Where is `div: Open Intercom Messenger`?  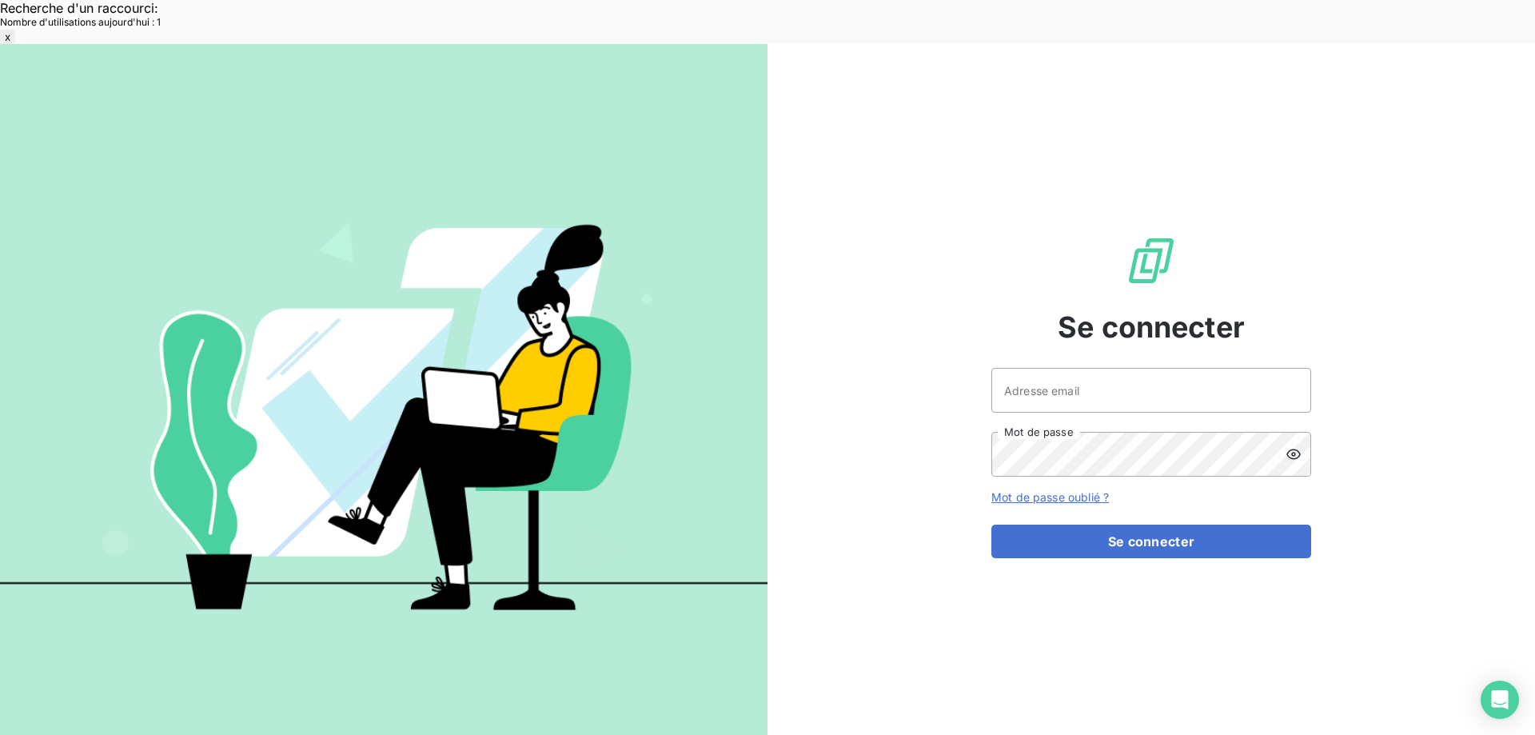 div: Open Intercom Messenger is located at coordinates (1500, 700).